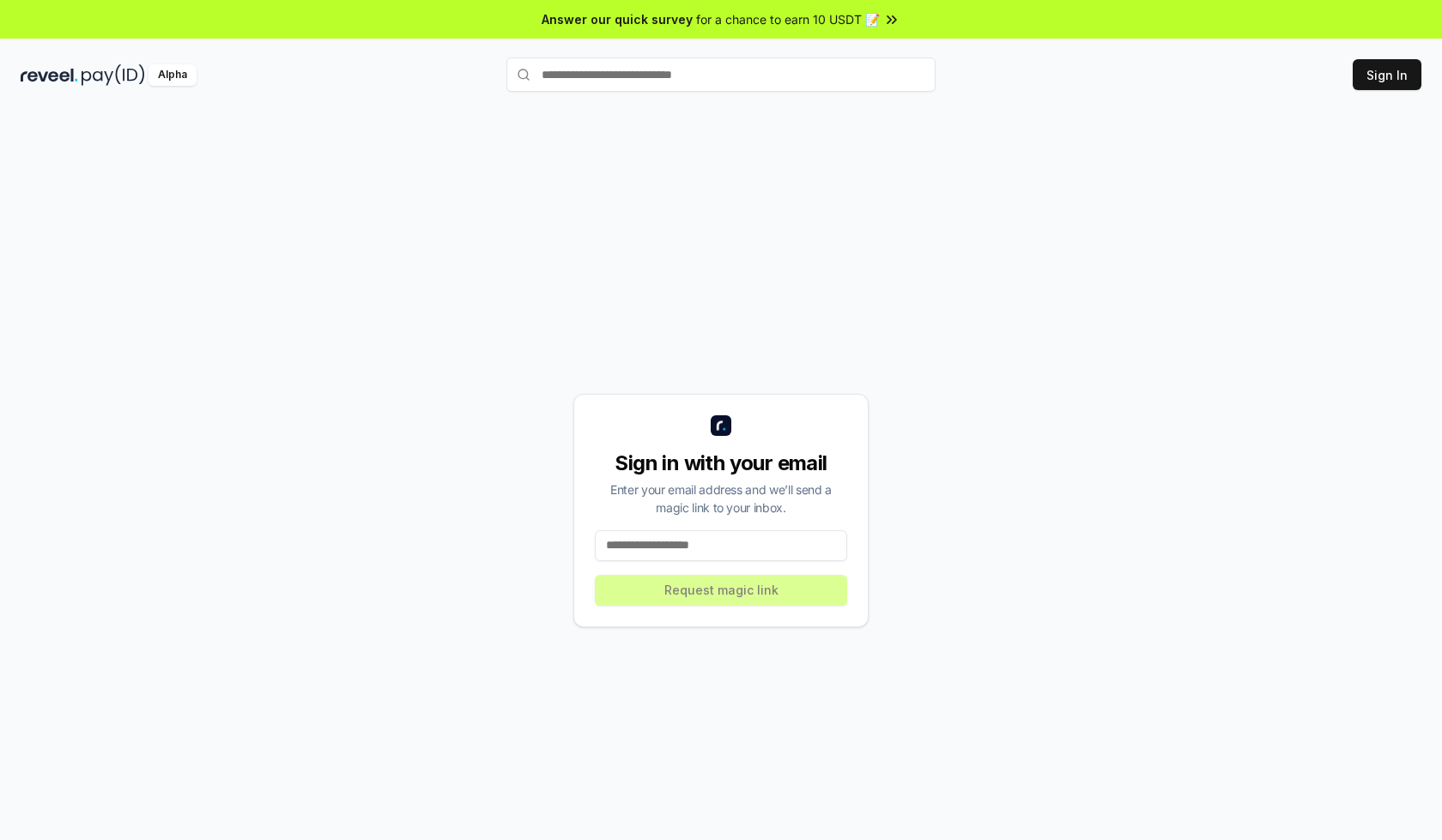  Describe the element at coordinates (114, 75) in the screenshot. I see `img: pay_id` at that location.